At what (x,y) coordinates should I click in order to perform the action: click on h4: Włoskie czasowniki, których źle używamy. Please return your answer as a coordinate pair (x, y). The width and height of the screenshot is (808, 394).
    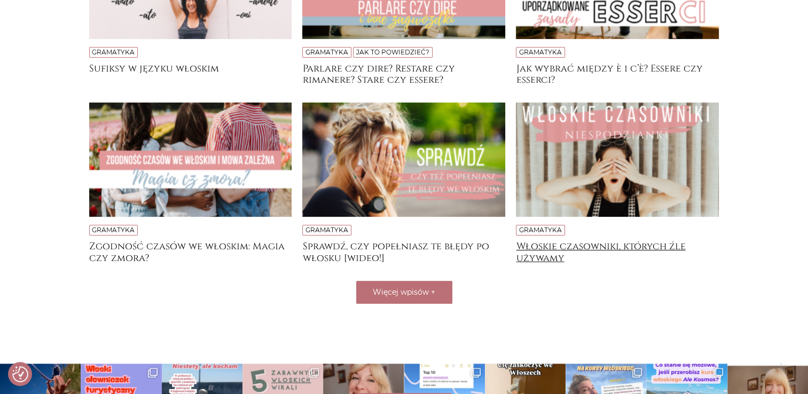
    Looking at the image, I should click on (617, 251).